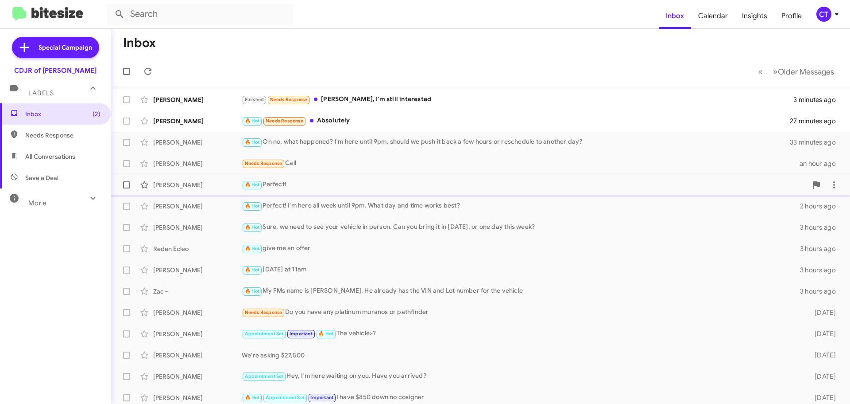 The image size is (850, 404). Describe the element at coordinates (825, 14) in the screenshot. I see `button: CT` at that location.